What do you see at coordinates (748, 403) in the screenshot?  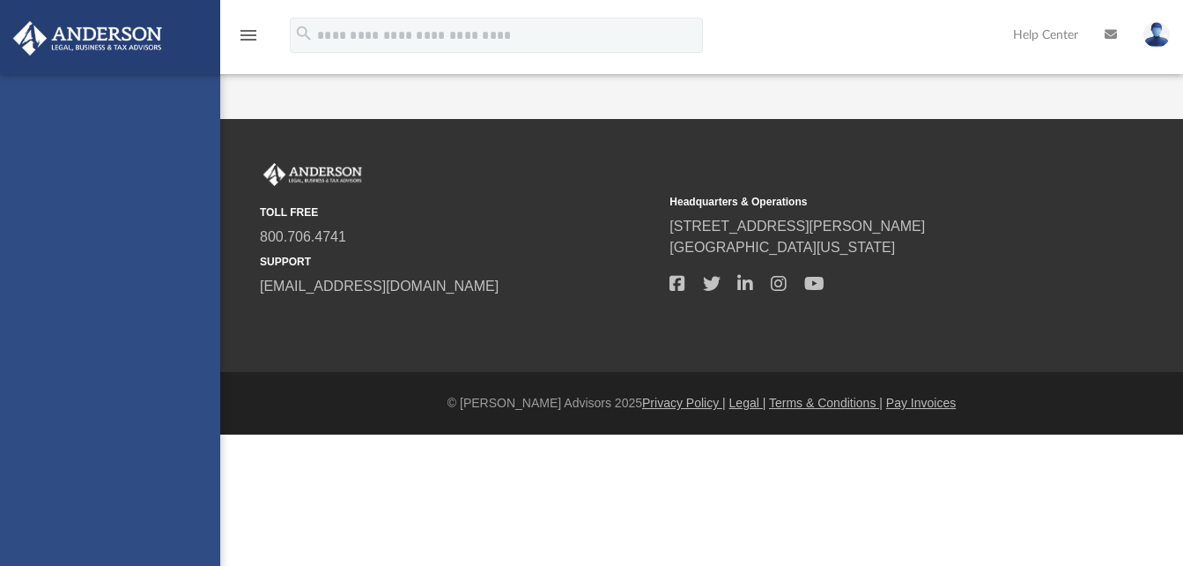 I see `a: Legal |` at bounding box center [748, 403].